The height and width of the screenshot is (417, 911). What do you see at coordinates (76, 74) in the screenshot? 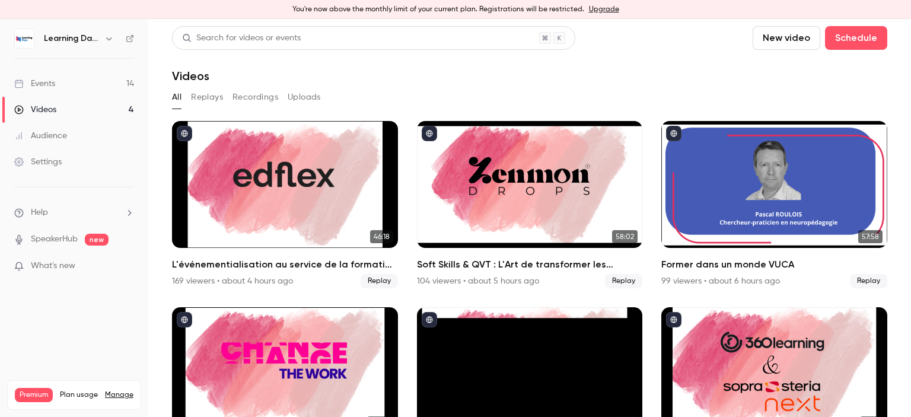
I see `div: Domaine` at bounding box center [76, 74].